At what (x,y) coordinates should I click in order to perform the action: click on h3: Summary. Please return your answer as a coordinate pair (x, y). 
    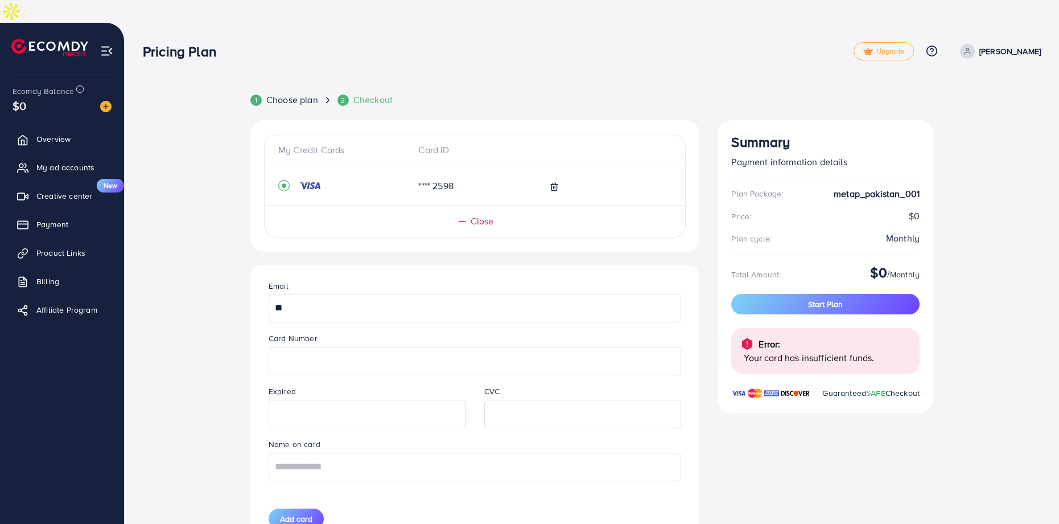
    Looking at the image, I should click on (825, 142).